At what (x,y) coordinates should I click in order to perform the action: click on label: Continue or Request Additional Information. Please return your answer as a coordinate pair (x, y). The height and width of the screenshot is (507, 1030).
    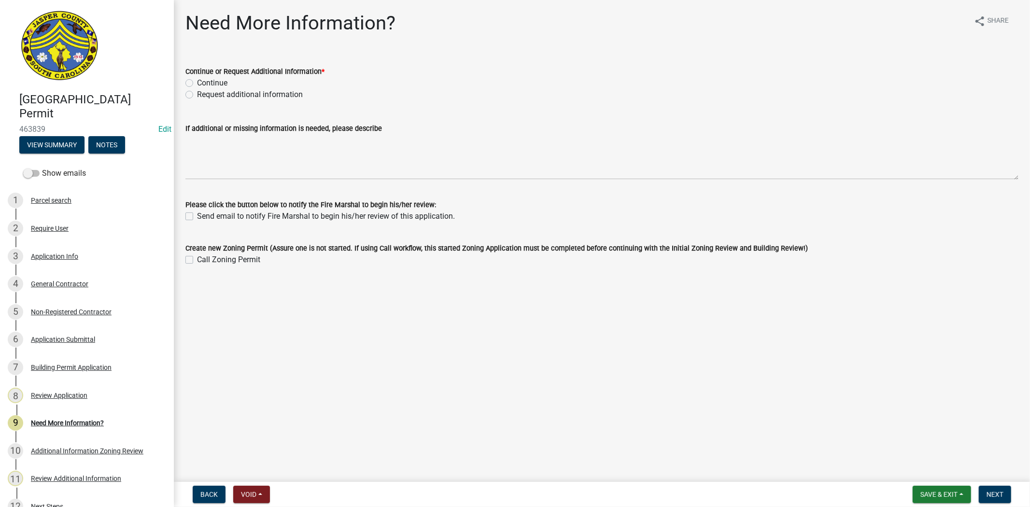
    Looking at the image, I should click on (255, 72).